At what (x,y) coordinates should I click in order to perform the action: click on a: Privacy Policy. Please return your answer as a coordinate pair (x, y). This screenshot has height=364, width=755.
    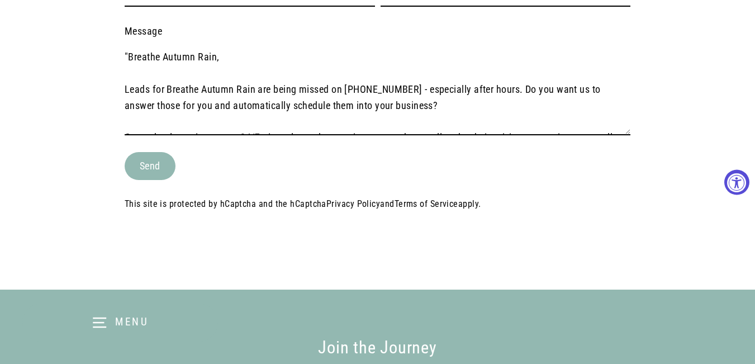
    Looking at the image, I should click on (353, 203).